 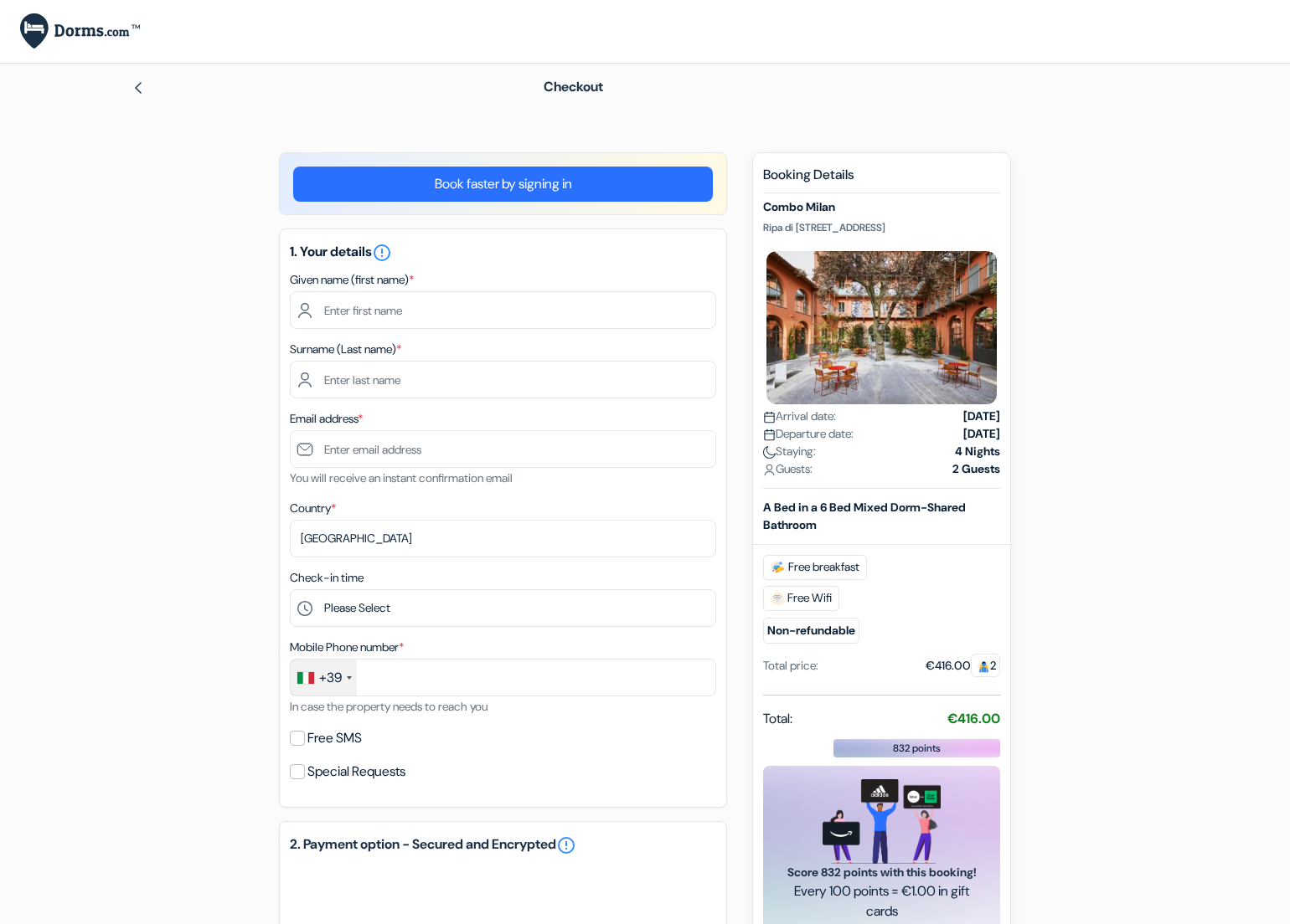 What do you see at coordinates (79, 31) in the screenshot?
I see `img: Dorms.com` at bounding box center [79, 31].